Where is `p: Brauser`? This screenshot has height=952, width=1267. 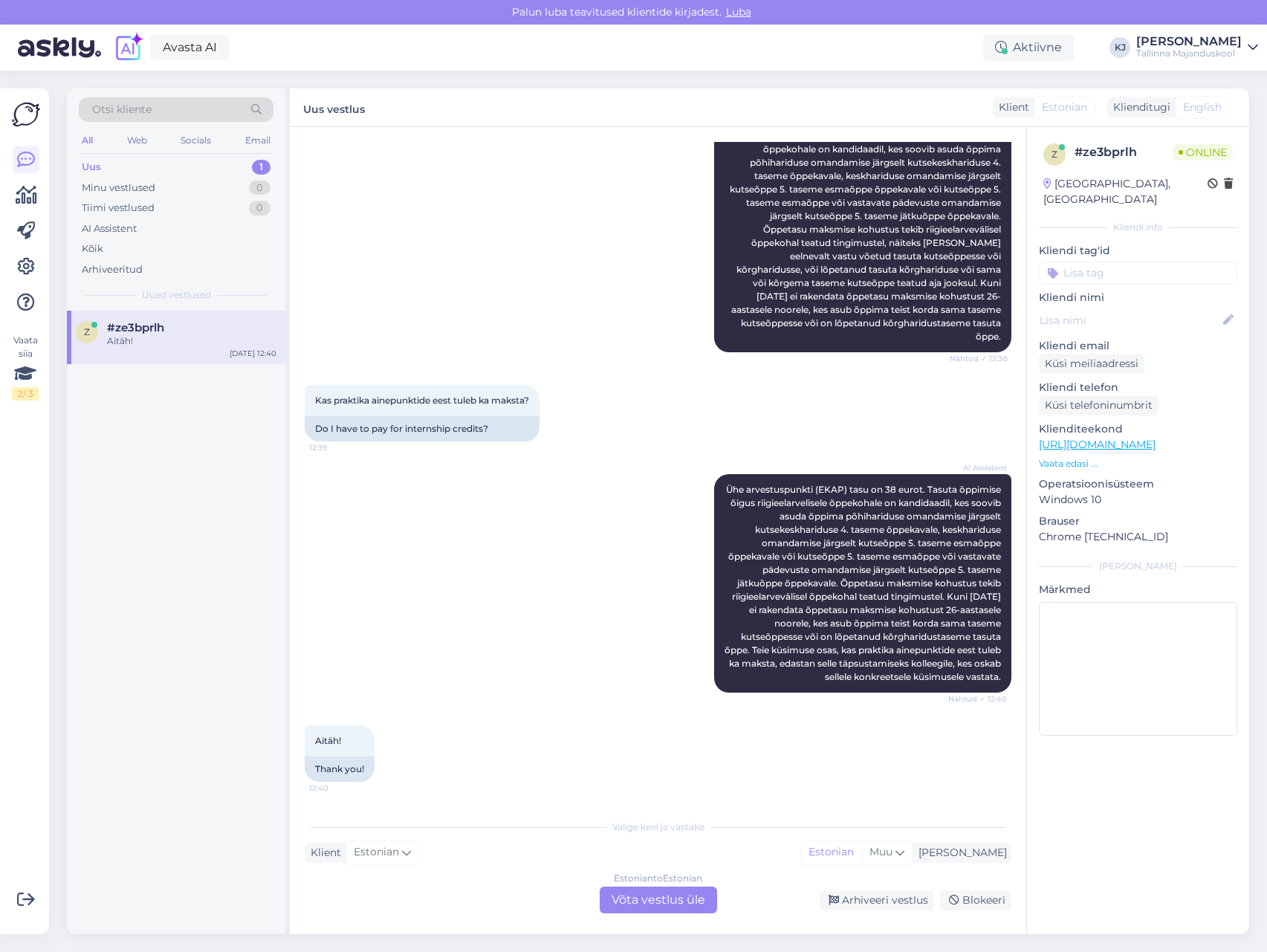 p: Brauser is located at coordinates (1137, 520).